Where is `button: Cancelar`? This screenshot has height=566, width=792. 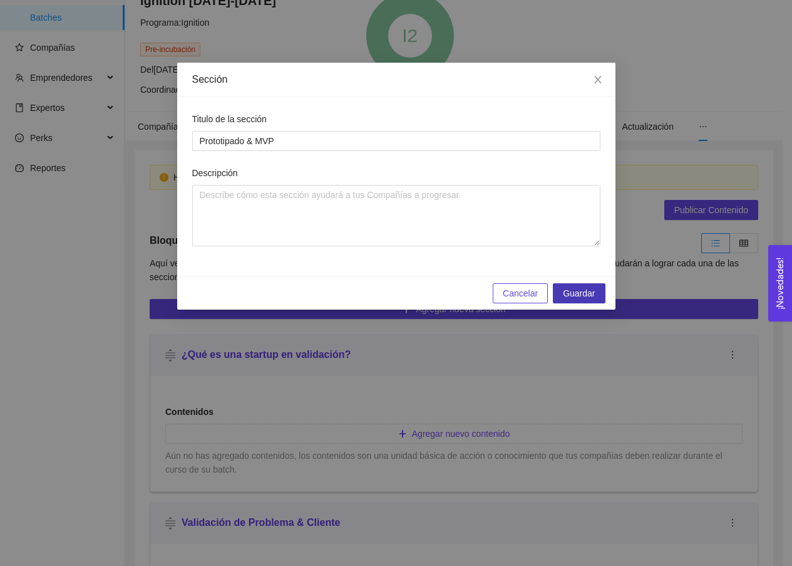
button: Cancelar is located at coordinates (521, 293).